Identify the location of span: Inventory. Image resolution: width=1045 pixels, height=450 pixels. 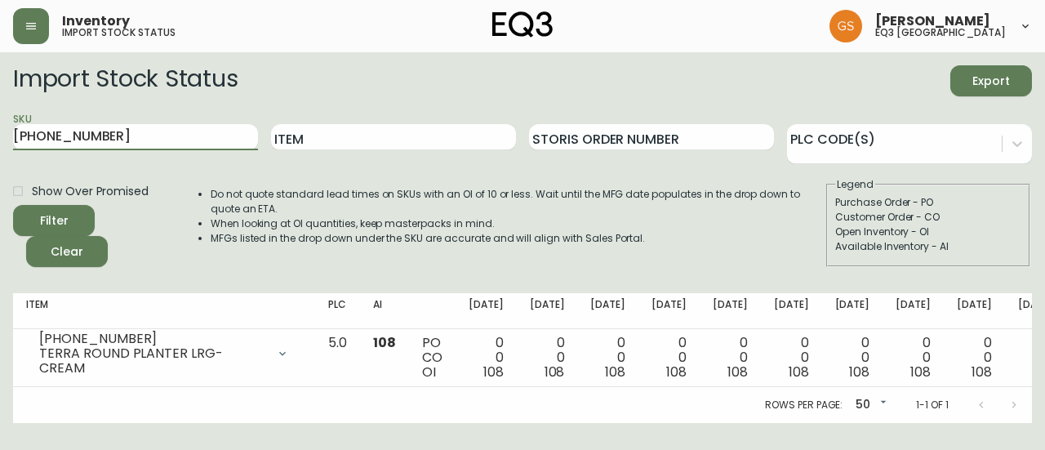
(95, 21).